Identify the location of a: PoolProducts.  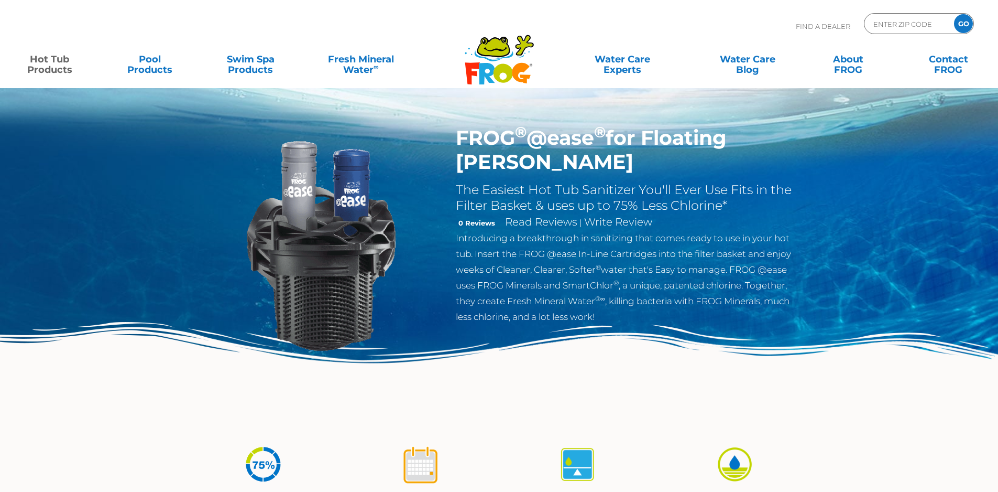
(150, 59).